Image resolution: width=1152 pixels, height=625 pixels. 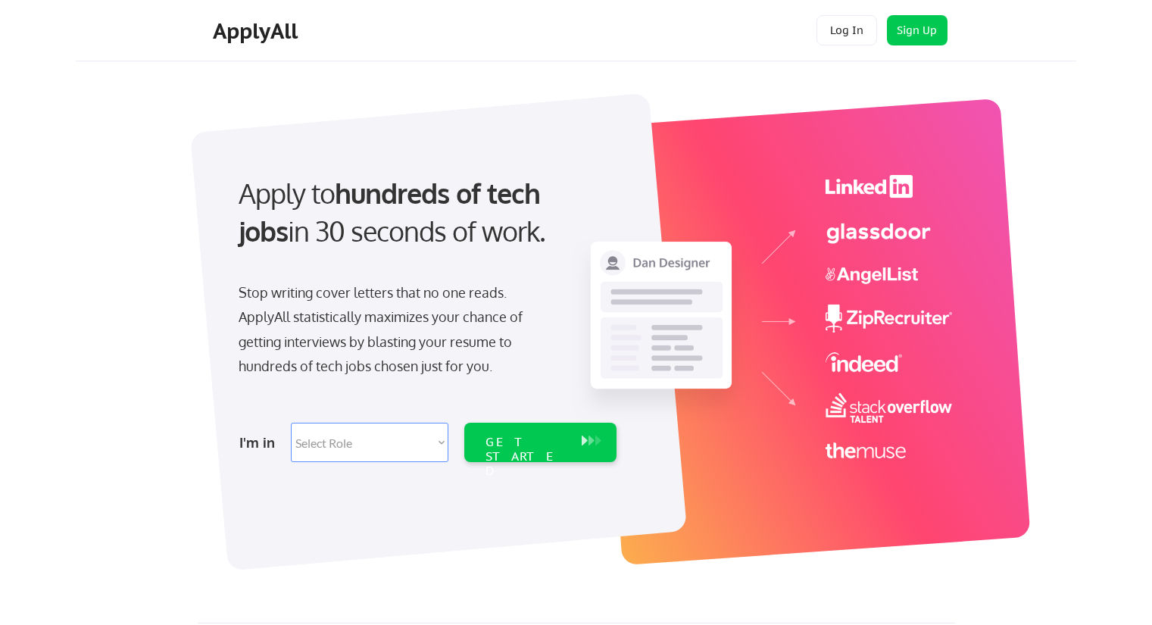 I want to click on div: ApplyAll, so click(x=257, y=31).